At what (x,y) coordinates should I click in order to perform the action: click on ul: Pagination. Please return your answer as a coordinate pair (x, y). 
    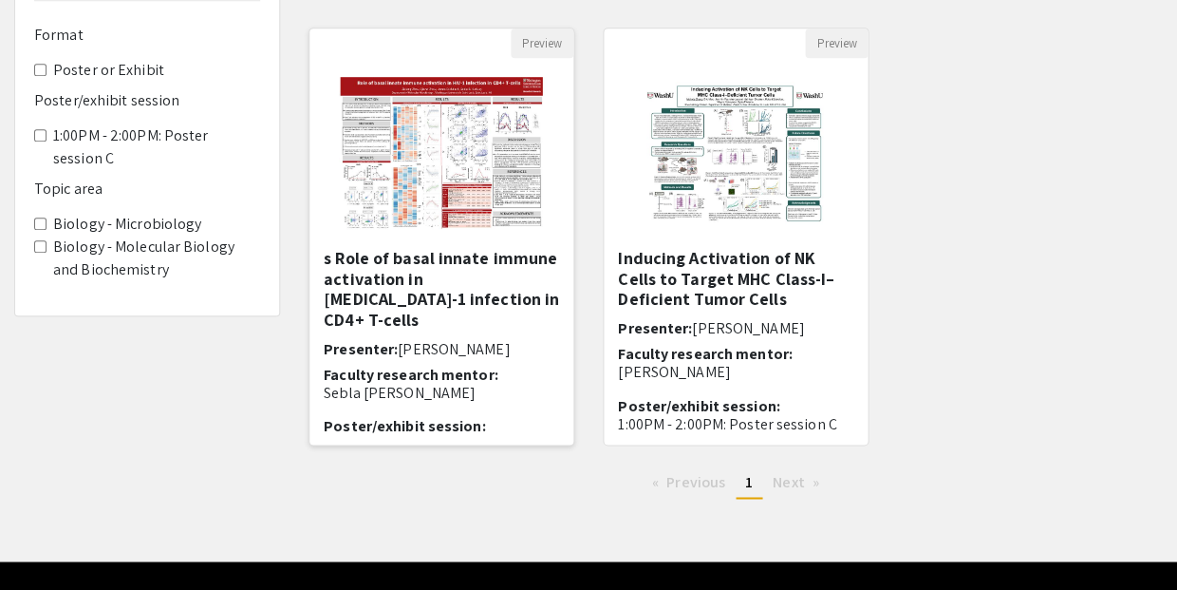
    Looking at the image, I should click on (736, 483).